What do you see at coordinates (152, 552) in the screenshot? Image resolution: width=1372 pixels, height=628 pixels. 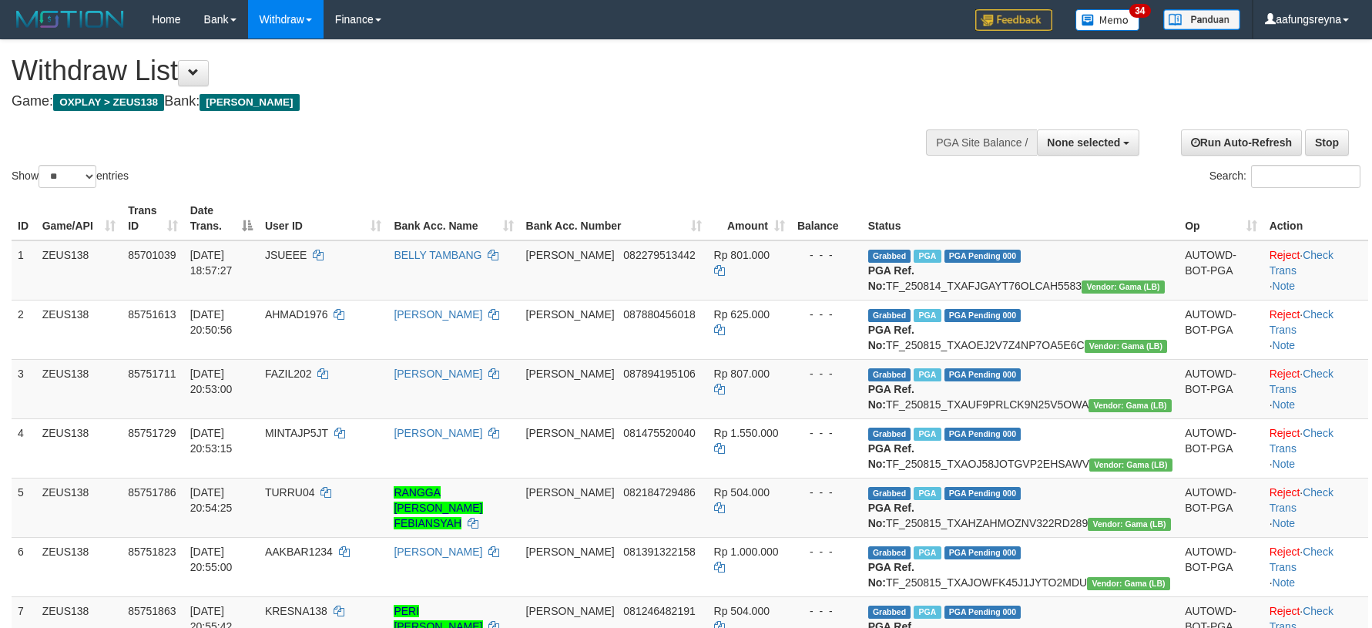 I see `span: 85751823` at bounding box center [152, 552].